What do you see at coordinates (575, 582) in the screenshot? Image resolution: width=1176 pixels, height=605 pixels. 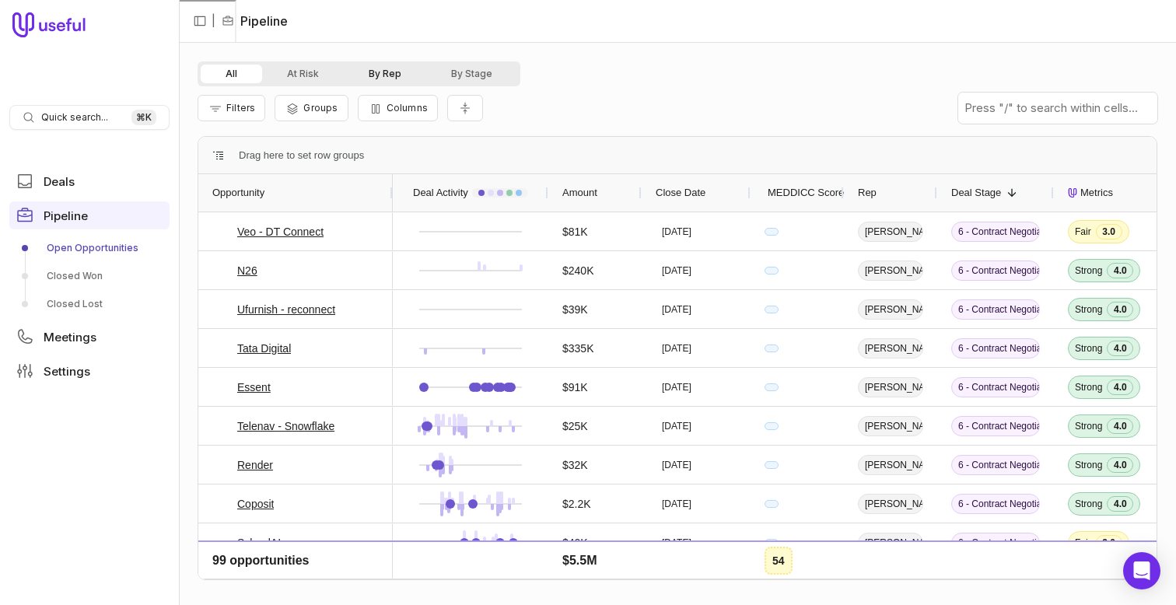 I see `span: $15K` at bounding box center [575, 582].